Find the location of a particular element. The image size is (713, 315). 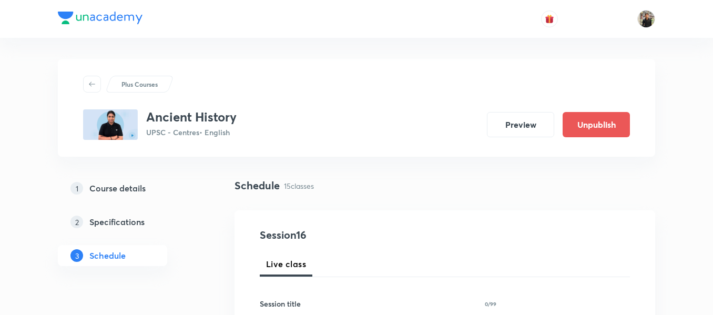

h4: Schedule is located at coordinates (257, 186).